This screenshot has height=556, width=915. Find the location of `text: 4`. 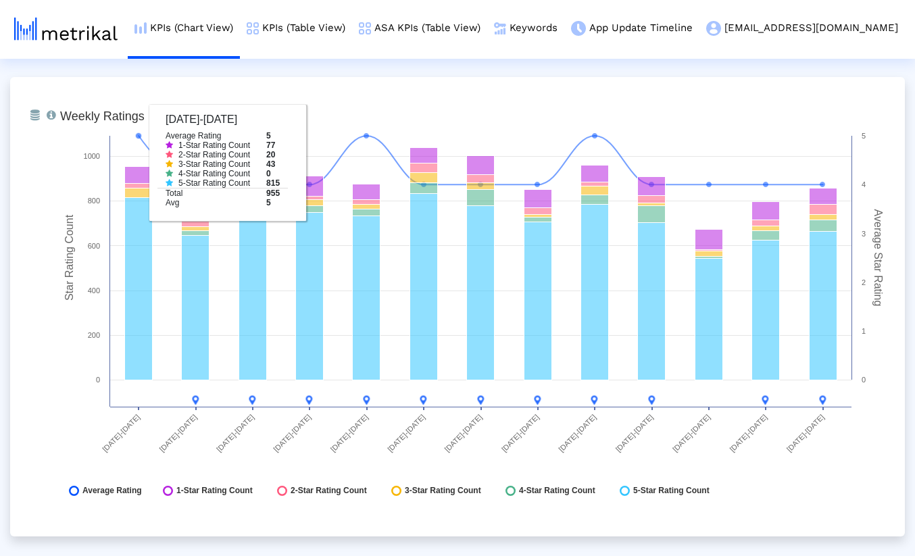

text: 4 is located at coordinates (864, 185).